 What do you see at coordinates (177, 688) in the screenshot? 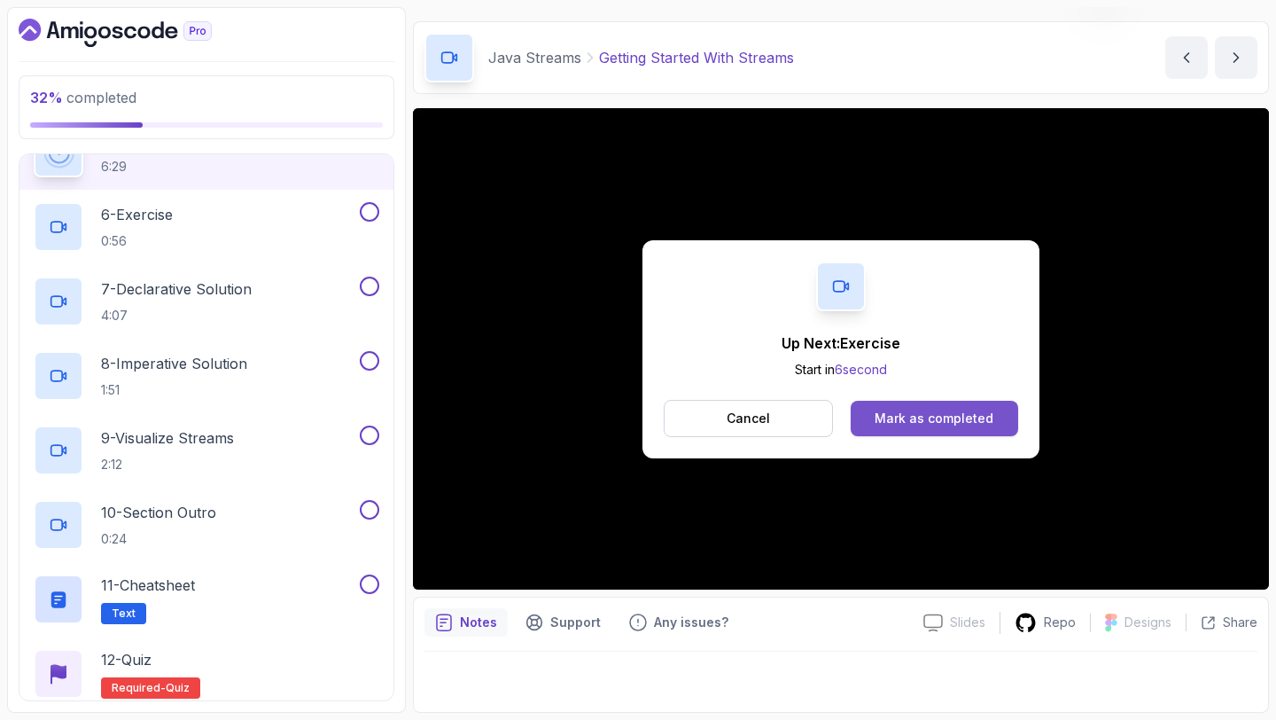
I see `span: quiz` at bounding box center [177, 688].